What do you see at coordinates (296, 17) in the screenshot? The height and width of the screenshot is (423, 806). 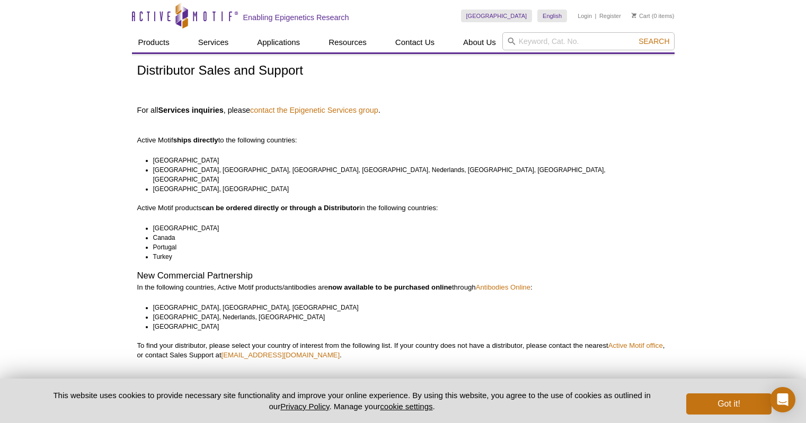 I see `h2: Enabling Epigenetics Research` at bounding box center [296, 17].